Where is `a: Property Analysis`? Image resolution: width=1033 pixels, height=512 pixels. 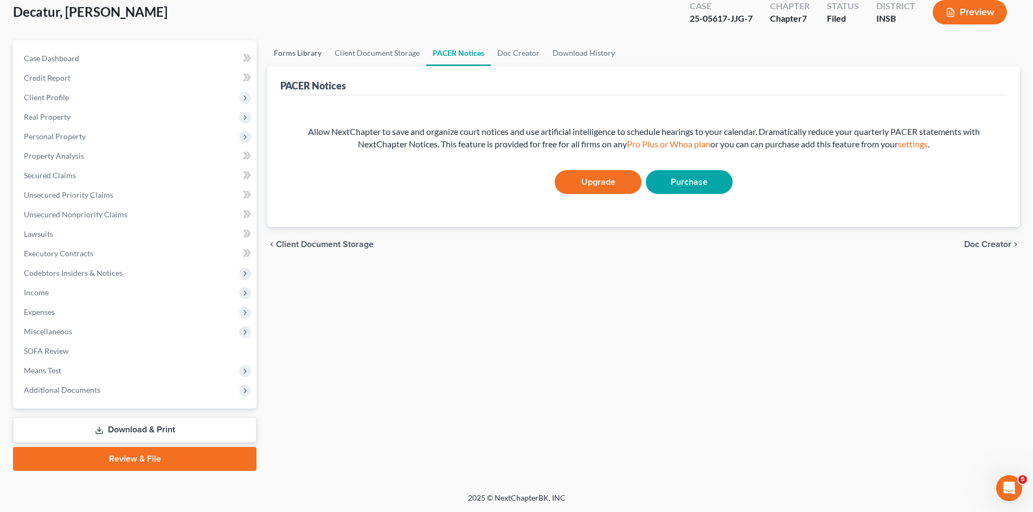 a: Property Analysis is located at coordinates (136, 156).